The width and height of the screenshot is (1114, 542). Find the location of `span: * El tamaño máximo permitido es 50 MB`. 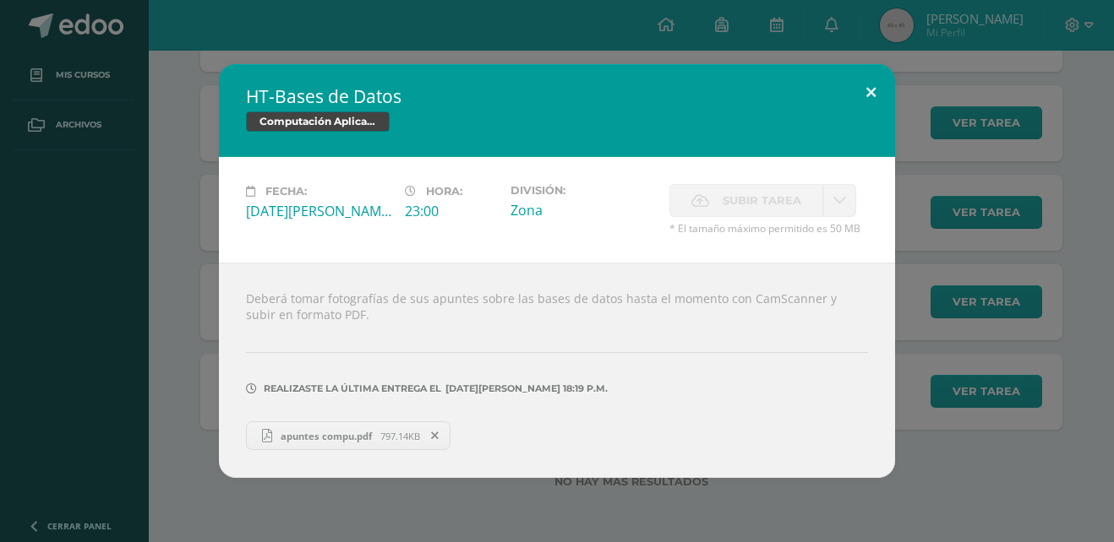

span: * El tamaño máximo permitido es 50 MB is located at coordinates (768, 228).